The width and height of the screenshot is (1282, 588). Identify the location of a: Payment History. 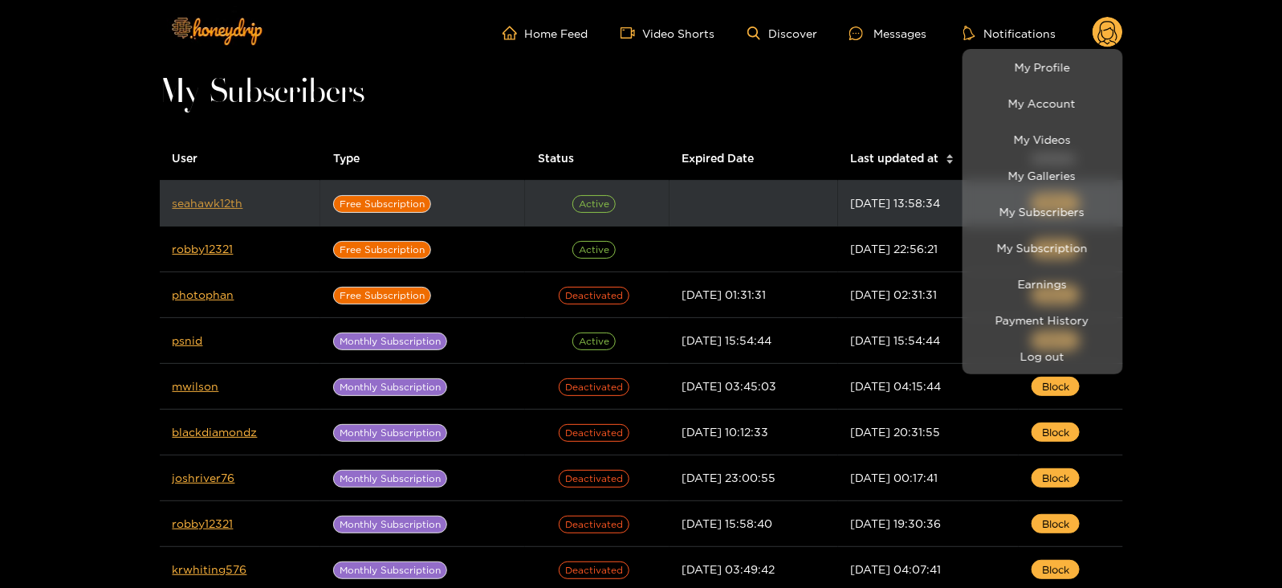
(1043, 319).